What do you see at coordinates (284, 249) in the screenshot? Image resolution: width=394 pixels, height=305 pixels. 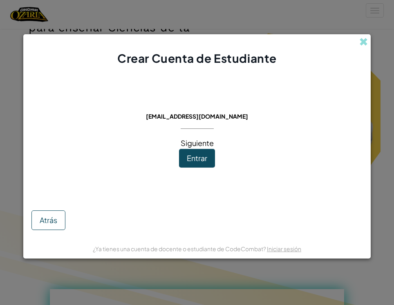 I see `a: Iniciar sesión` at bounding box center [284, 249].